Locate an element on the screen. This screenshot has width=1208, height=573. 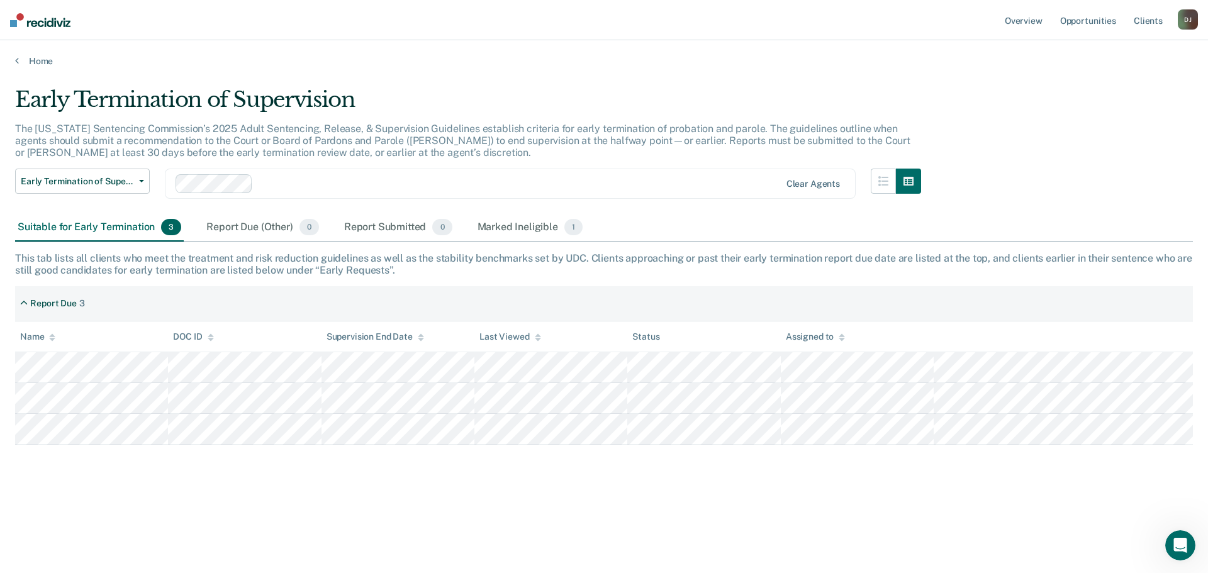
span: 3 is located at coordinates (171, 227).